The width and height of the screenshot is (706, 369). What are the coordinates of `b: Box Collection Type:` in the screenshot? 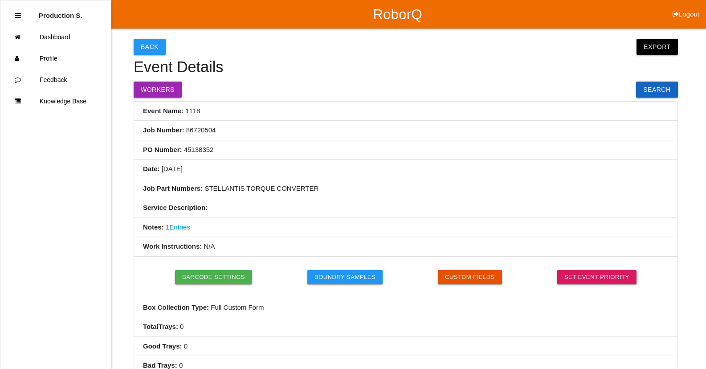 It's located at (176, 307).